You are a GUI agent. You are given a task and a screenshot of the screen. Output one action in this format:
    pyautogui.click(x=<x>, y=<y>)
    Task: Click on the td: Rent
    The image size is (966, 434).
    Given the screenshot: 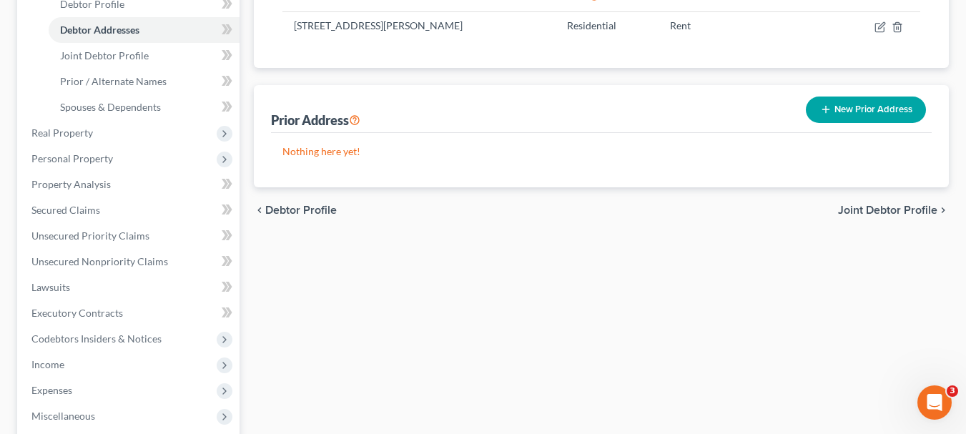 What is the action you would take?
    pyautogui.click(x=713, y=26)
    